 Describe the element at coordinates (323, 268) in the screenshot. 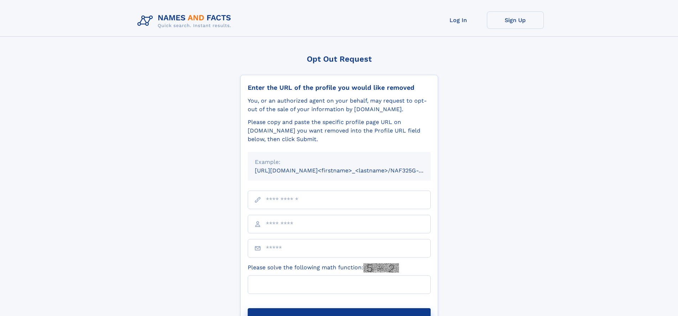

I see `label: Please solve the following math function:` at that location.